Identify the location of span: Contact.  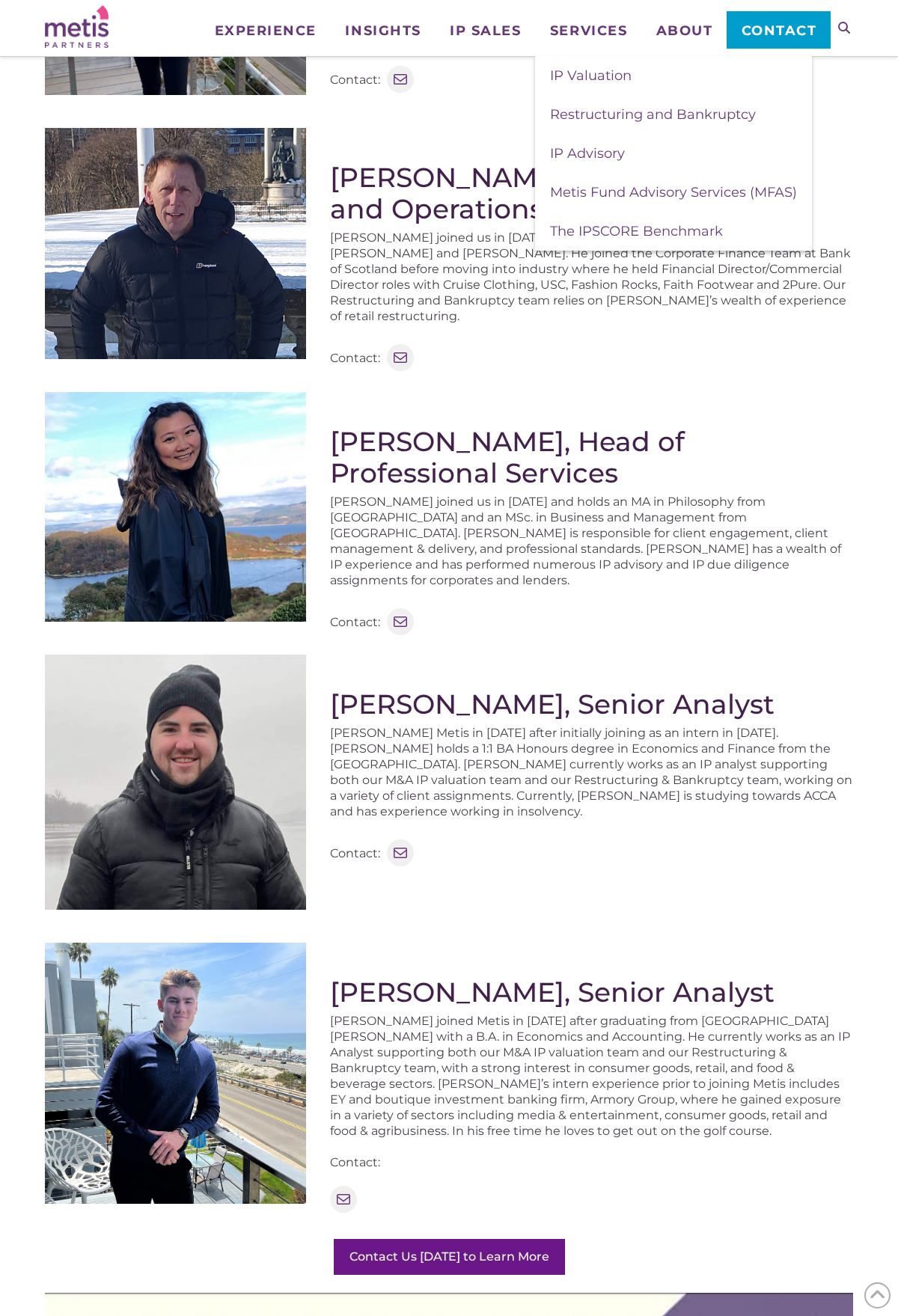
(779, 30).